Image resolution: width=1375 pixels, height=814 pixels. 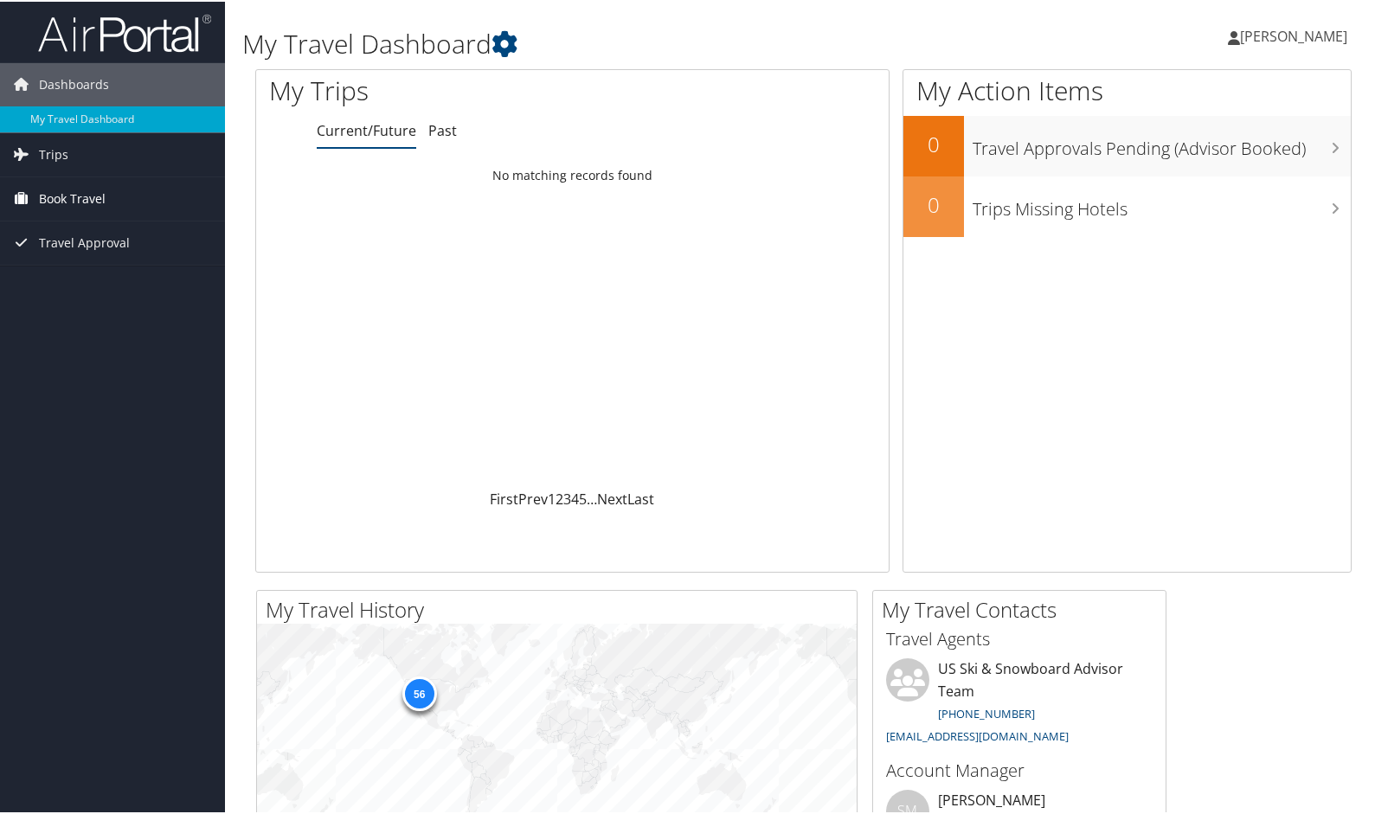 What do you see at coordinates (1023, 608) in the screenshot?
I see `h2: My Travel Contacts` at bounding box center [1023, 608].